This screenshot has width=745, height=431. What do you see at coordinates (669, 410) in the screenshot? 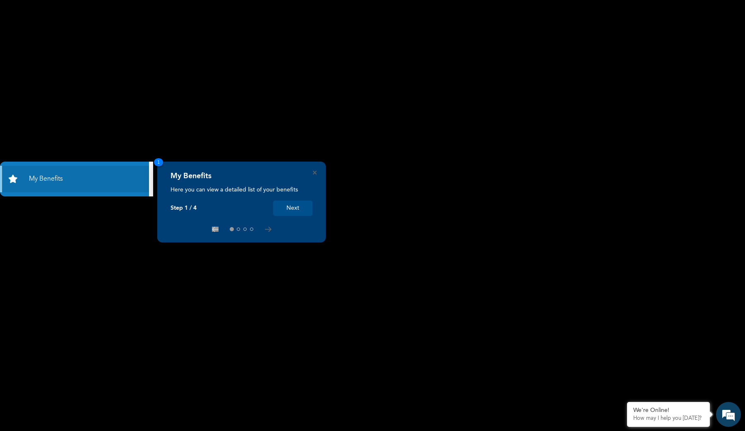
I see `div: We're Online!` at bounding box center [669, 410].